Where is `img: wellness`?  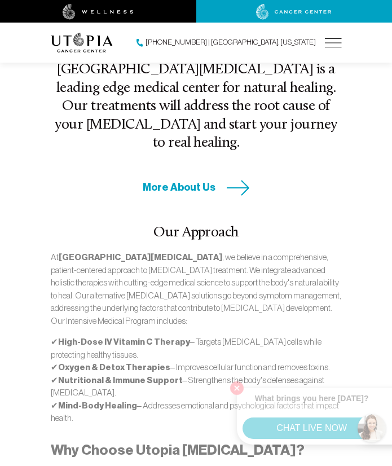
img: wellness is located at coordinates (98, 12).